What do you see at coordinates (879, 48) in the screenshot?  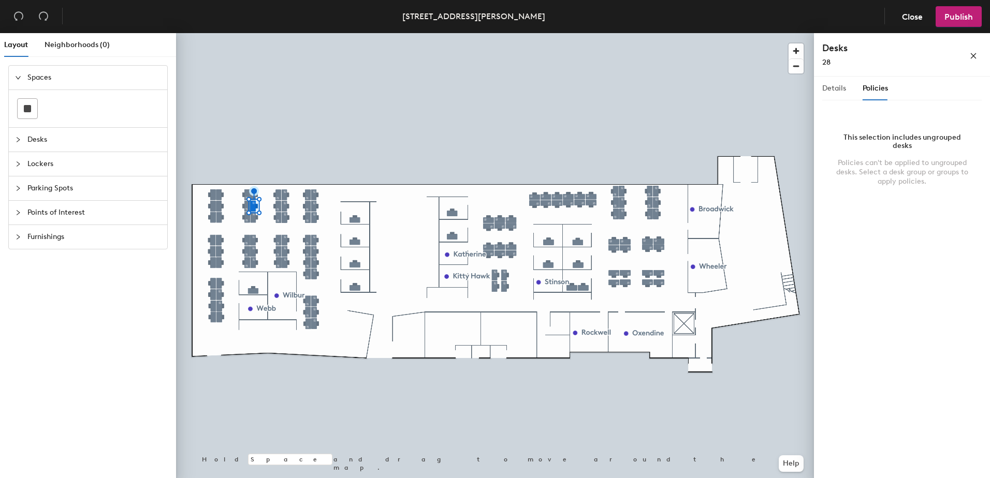 I see `h4: Desks` at bounding box center [879, 48].